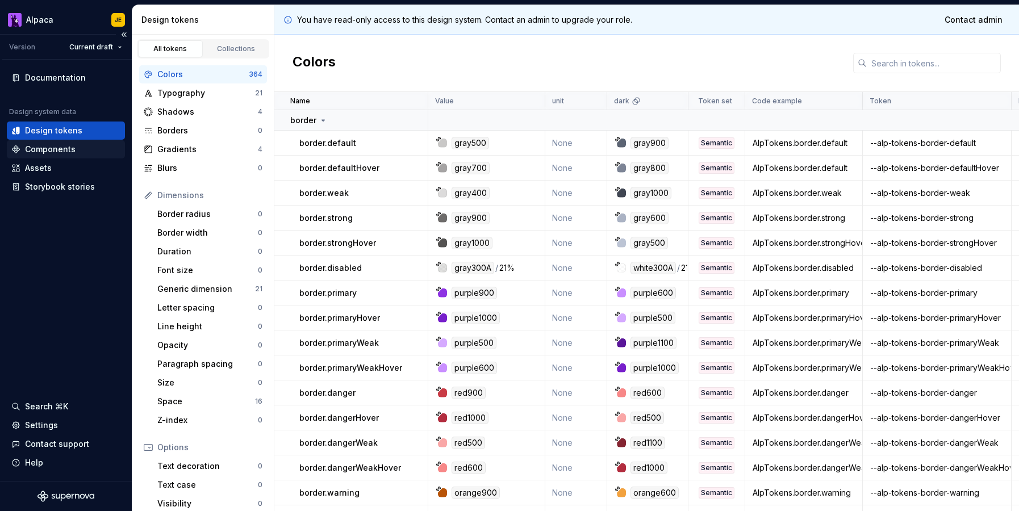 Image resolution: width=1019 pixels, height=511 pixels. What do you see at coordinates (777, 101) in the screenshot?
I see `p: Code example` at bounding box center [777, 101].